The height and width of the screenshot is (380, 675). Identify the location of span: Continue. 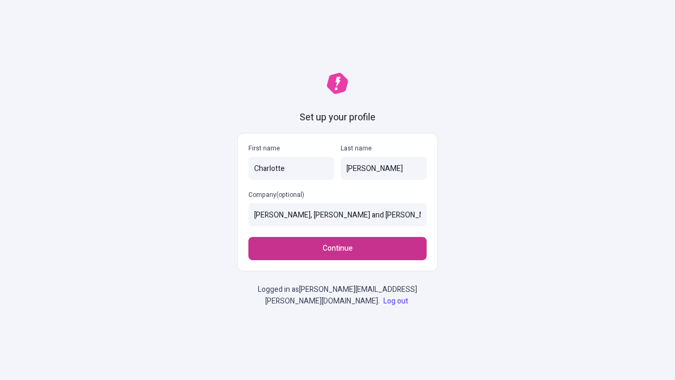
(338, 249).